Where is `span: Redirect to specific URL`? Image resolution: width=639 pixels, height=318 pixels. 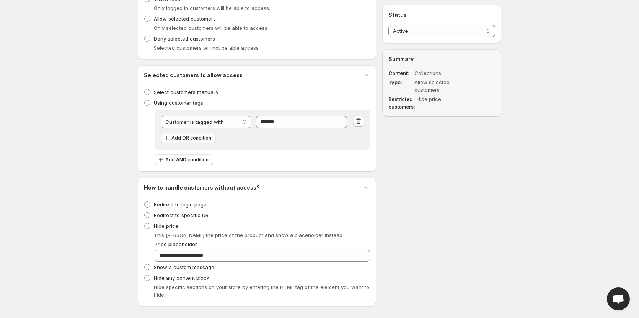 span: Redirect to specific URL is located at coordinates (182, 215).